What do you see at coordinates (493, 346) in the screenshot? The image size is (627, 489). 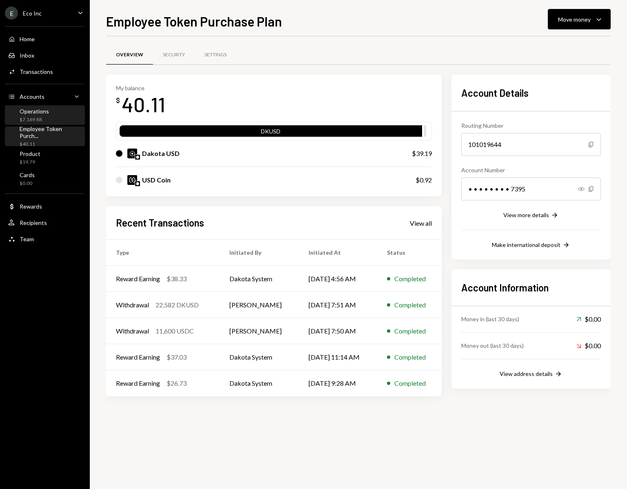 I see `div: Money out (last 30 days)` at bounding box center [493, 346].